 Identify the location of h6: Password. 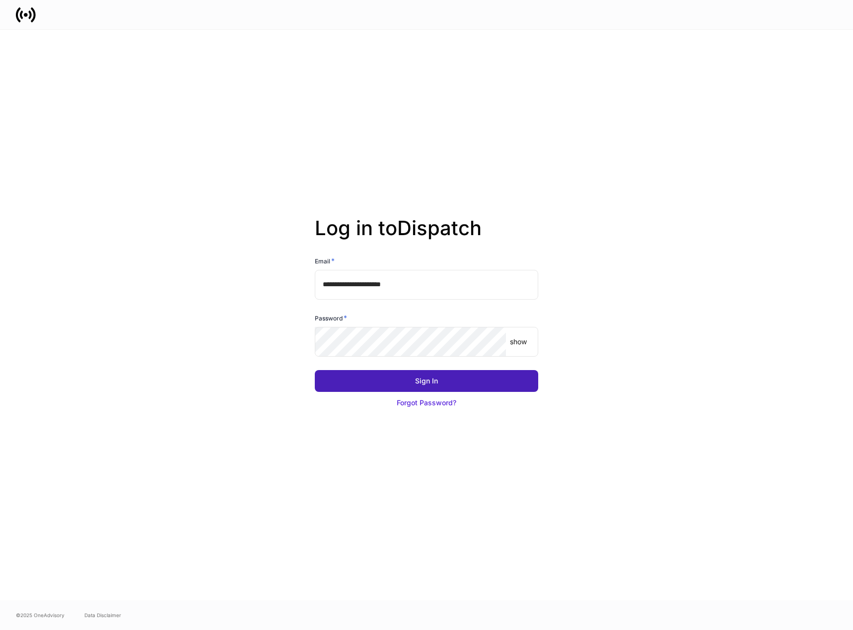
(331, 318).